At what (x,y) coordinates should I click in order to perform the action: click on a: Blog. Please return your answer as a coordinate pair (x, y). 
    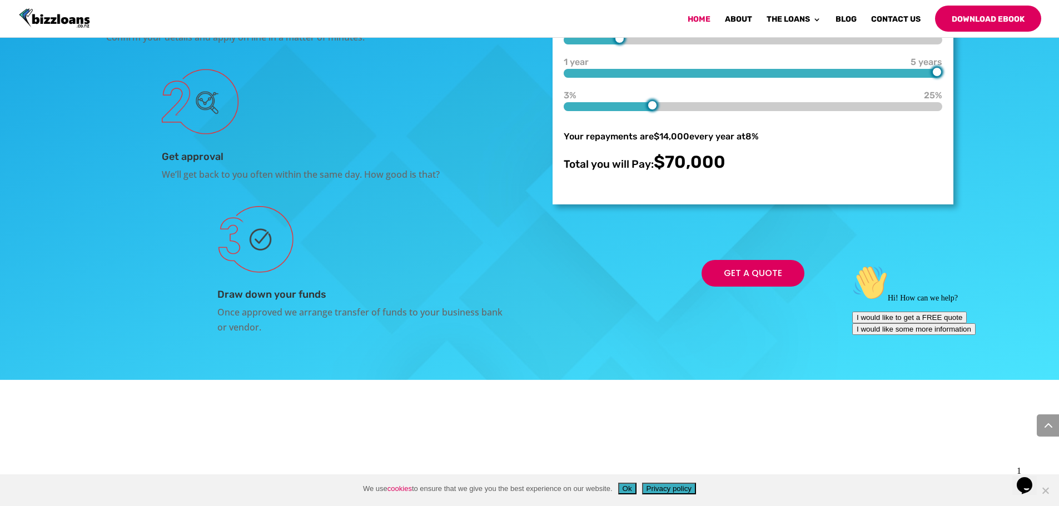
    Looking at the image, I should click on (846, 23).